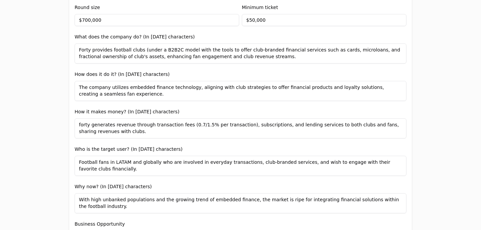 The height and width of the screenshot is (230, 481). What do you see at coordinates (240, 166) in the screenshot?
I see `textarea: Football fans in LATAM and globally who are involved in everyday transactions, club-branded servi...` at bounding box center [240, 166].